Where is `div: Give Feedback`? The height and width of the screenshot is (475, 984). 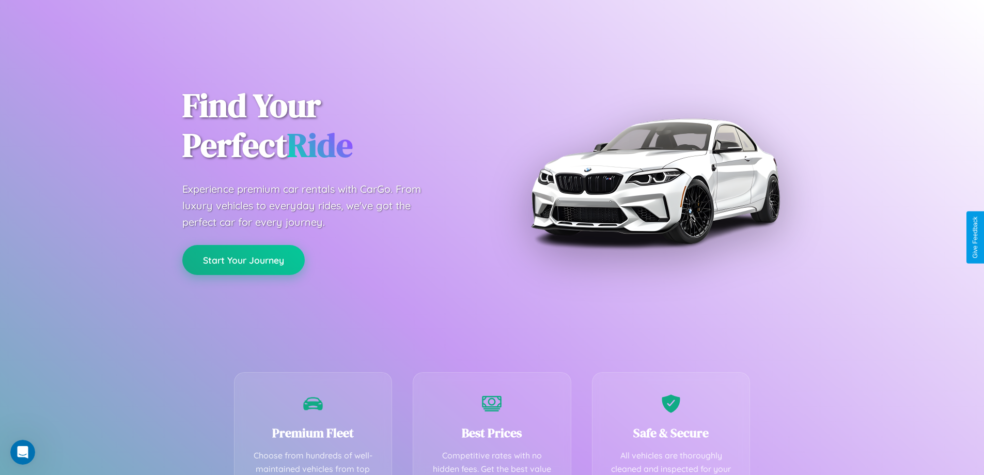
div: Give Feedback is located at coordinates (975, 237).